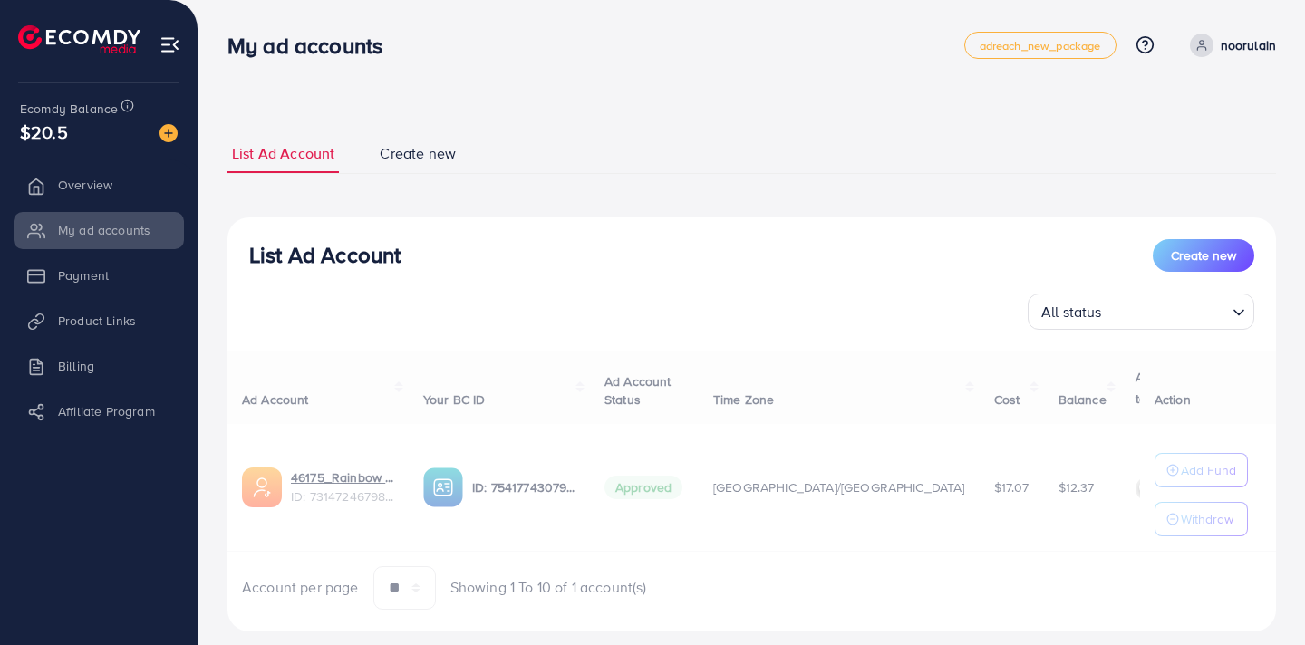 The width and height of the screenshot is (1305, 645). What do you see at coordinates (43, 131) in the screenshot?
I see `span: $20.5` at bounding box center [43, 131].